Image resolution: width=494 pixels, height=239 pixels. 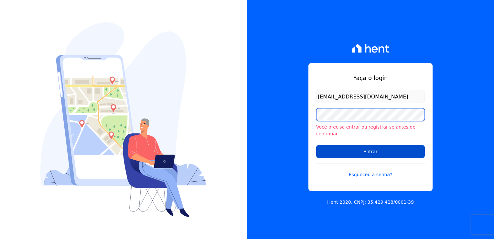 I want to click on input: Entrar, so click(x=371, y=151).